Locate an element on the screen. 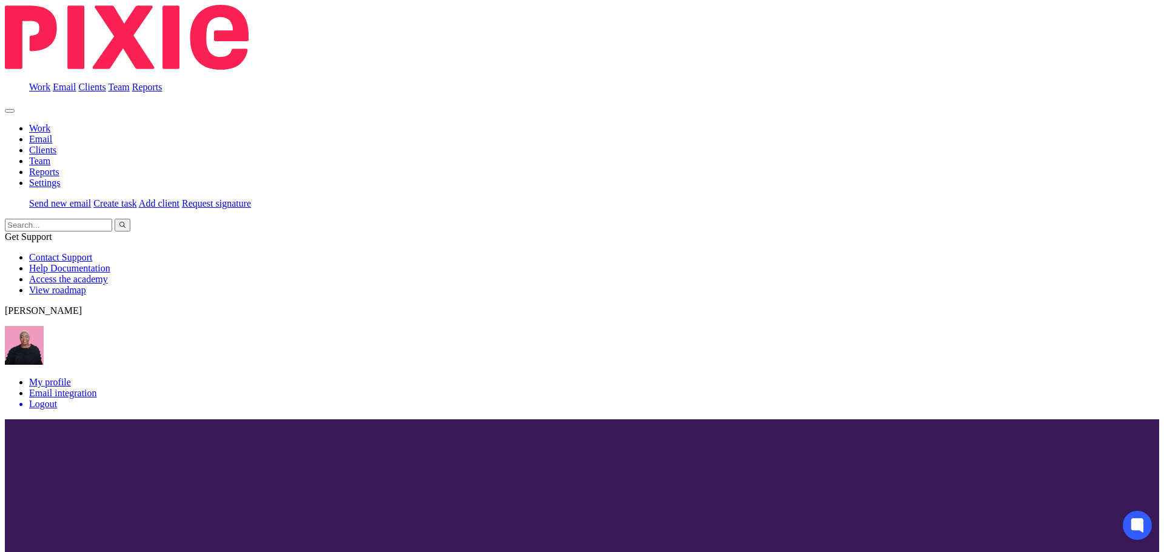 The width and height of the screenshot is (1164, 552). a: Settings is located at coordinates (45, 182).